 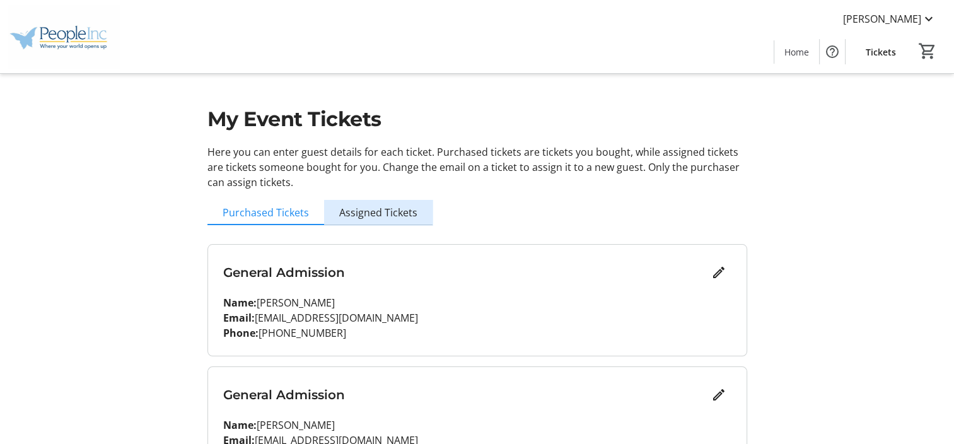 I want to click on a: Home, so click(x=796, y=52).